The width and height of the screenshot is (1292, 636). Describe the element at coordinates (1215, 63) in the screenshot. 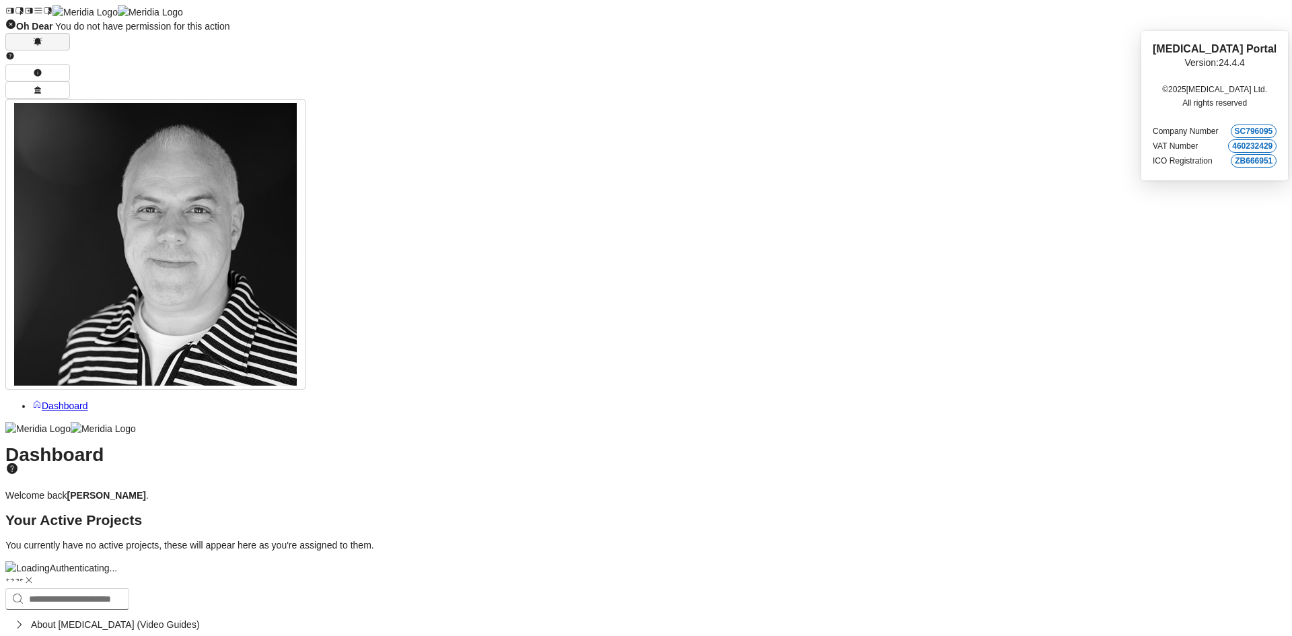

I see `li: Version: 24.4.4` at that location.